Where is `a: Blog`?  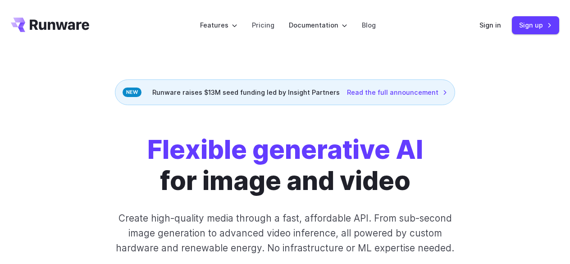 a: Blog is located at coordinates (369, 25).